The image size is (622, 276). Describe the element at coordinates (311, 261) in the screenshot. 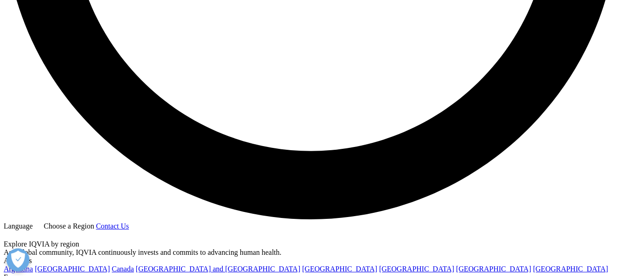

I see `div: Americas` at that location.